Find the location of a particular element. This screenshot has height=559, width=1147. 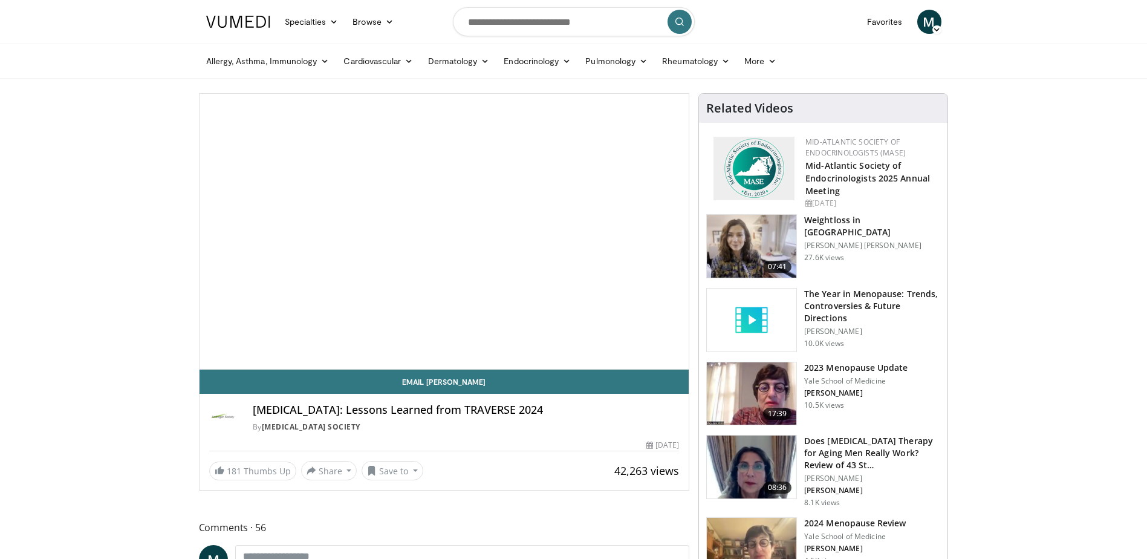

a: Browse is located at coordinates (373, 22).